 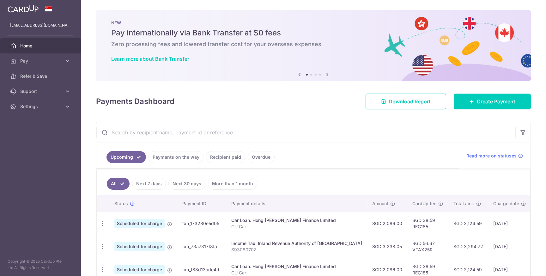 I want to click on a: All, so click(x=118, y=183).